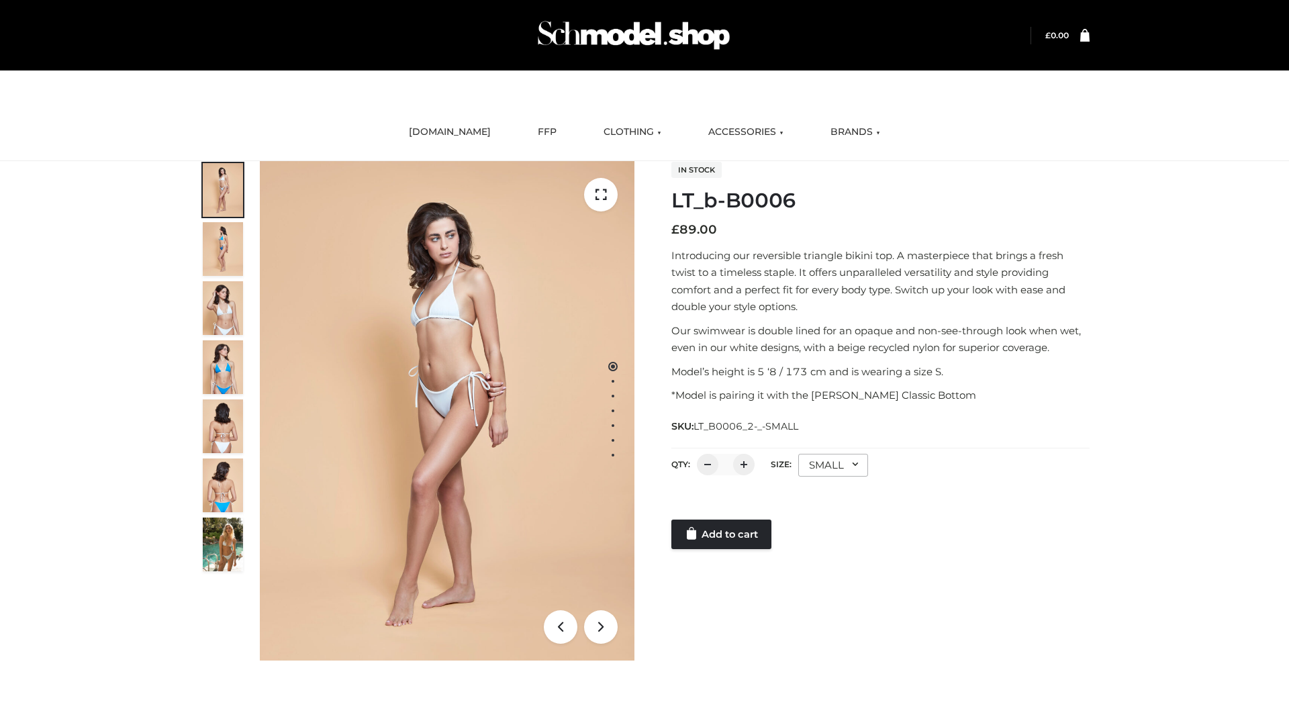 Image resolution: width=1289 pixels, height=725 pixels. Describe the element at coordinates (223, 367) in the screenshot. I see `img: ArielClassicBikiniTop_CloudNine_AzureSky_OW114ECO_4-scaled.jpg` at that location.